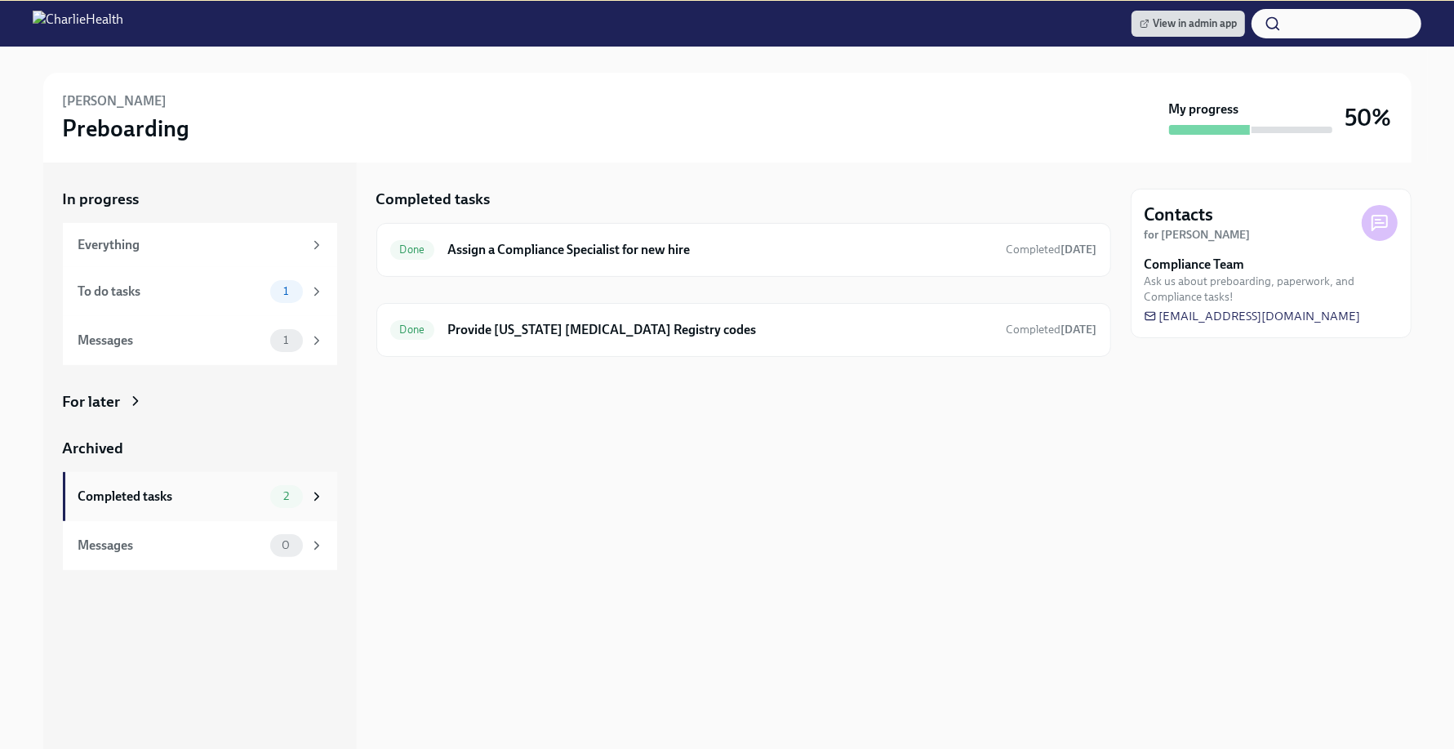 Image resolution: width=1454 pixels, height=749 pixels. Describe the element at coordinates (200, 199) in the screenshot. I see `a: In progress` at that location.